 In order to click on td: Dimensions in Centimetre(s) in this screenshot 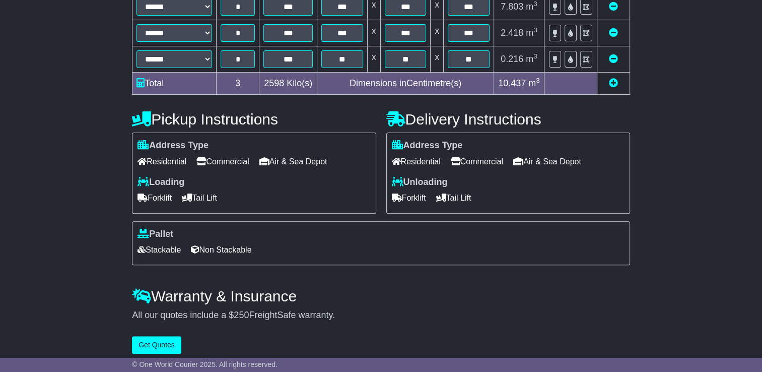, I will do `click(406, 84)`.